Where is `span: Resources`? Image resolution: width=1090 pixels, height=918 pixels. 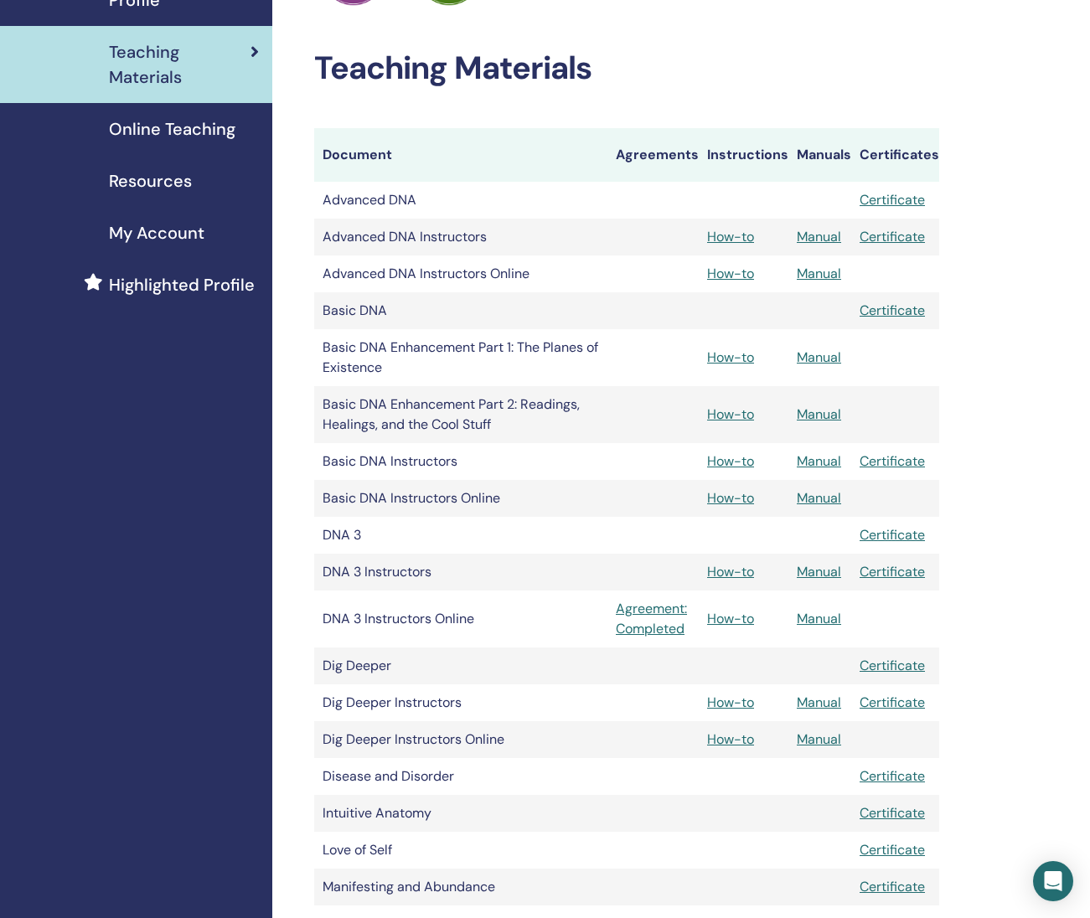 span: Resources is located at coordinates (150, 181).